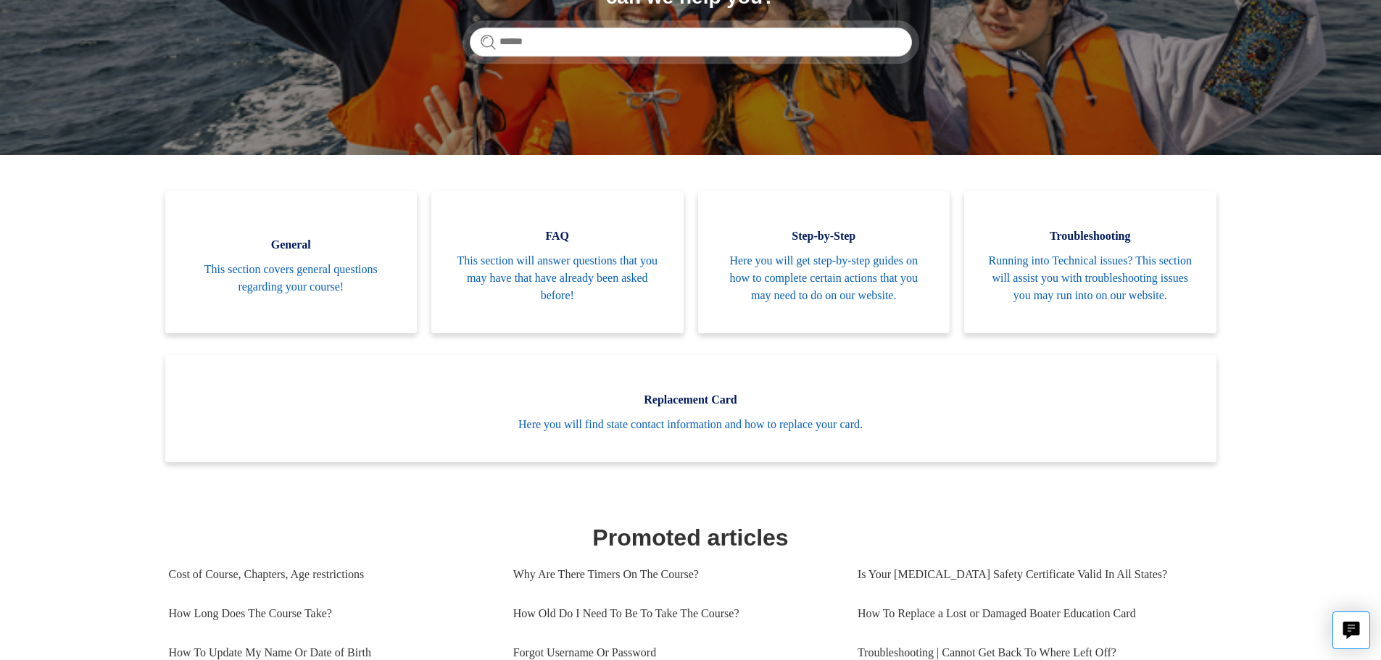 The image size is (1381, 660). I want to click on div: Live chat, so click(1351, 631).